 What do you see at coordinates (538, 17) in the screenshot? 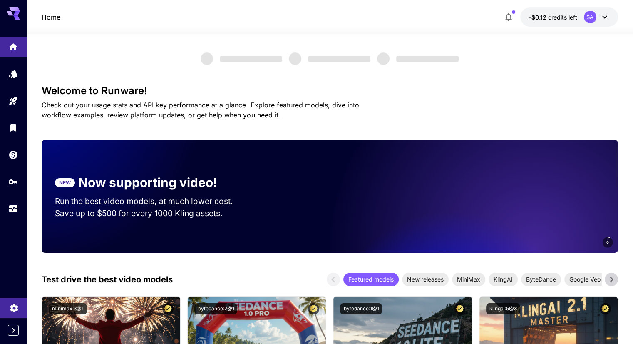
I see `span: -$0.12` at bounding box center [538, 17].